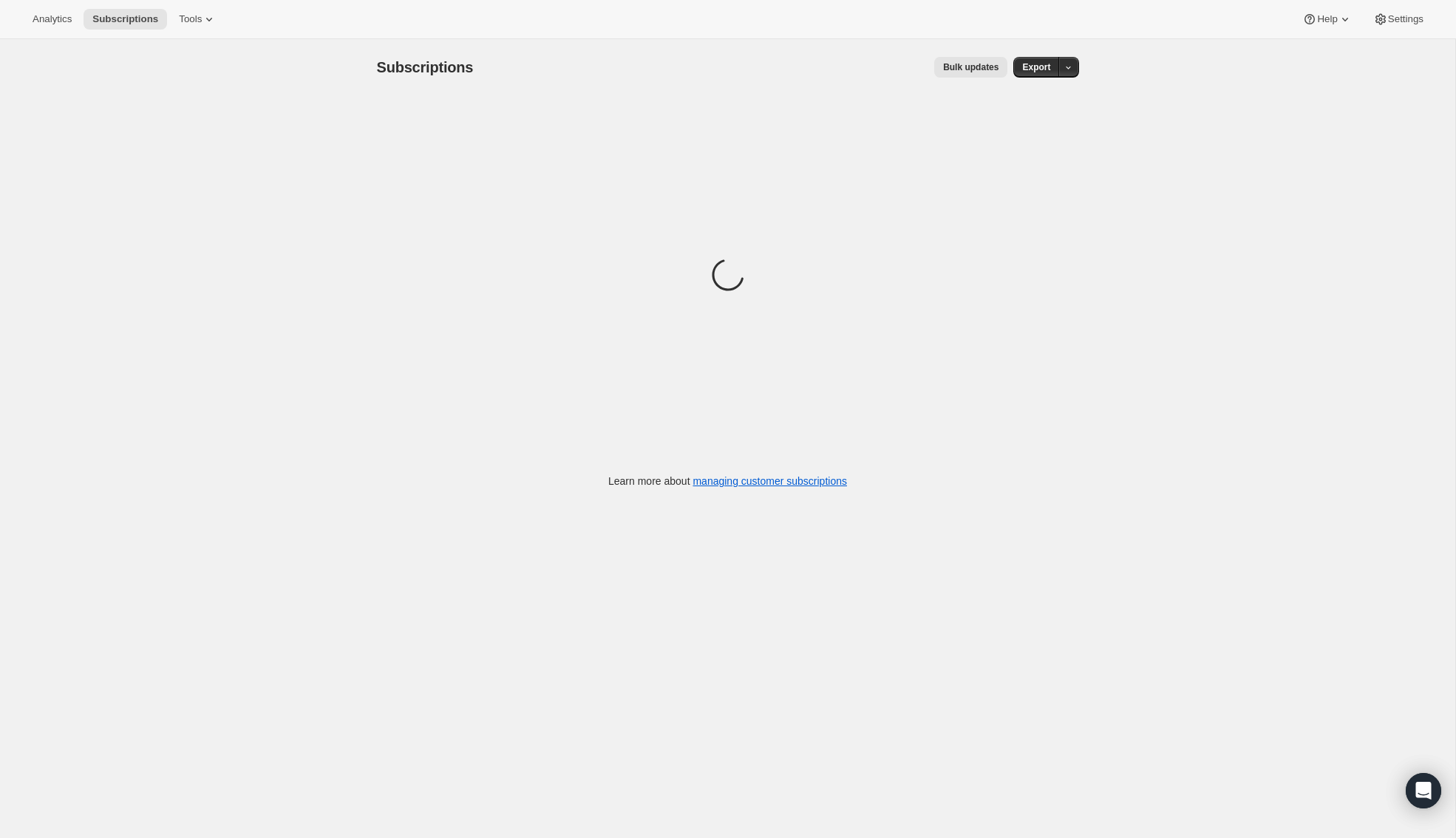  Describe the element at coordinates (727, 482) in the screenshot. I see `p: Learn more about` at that location.